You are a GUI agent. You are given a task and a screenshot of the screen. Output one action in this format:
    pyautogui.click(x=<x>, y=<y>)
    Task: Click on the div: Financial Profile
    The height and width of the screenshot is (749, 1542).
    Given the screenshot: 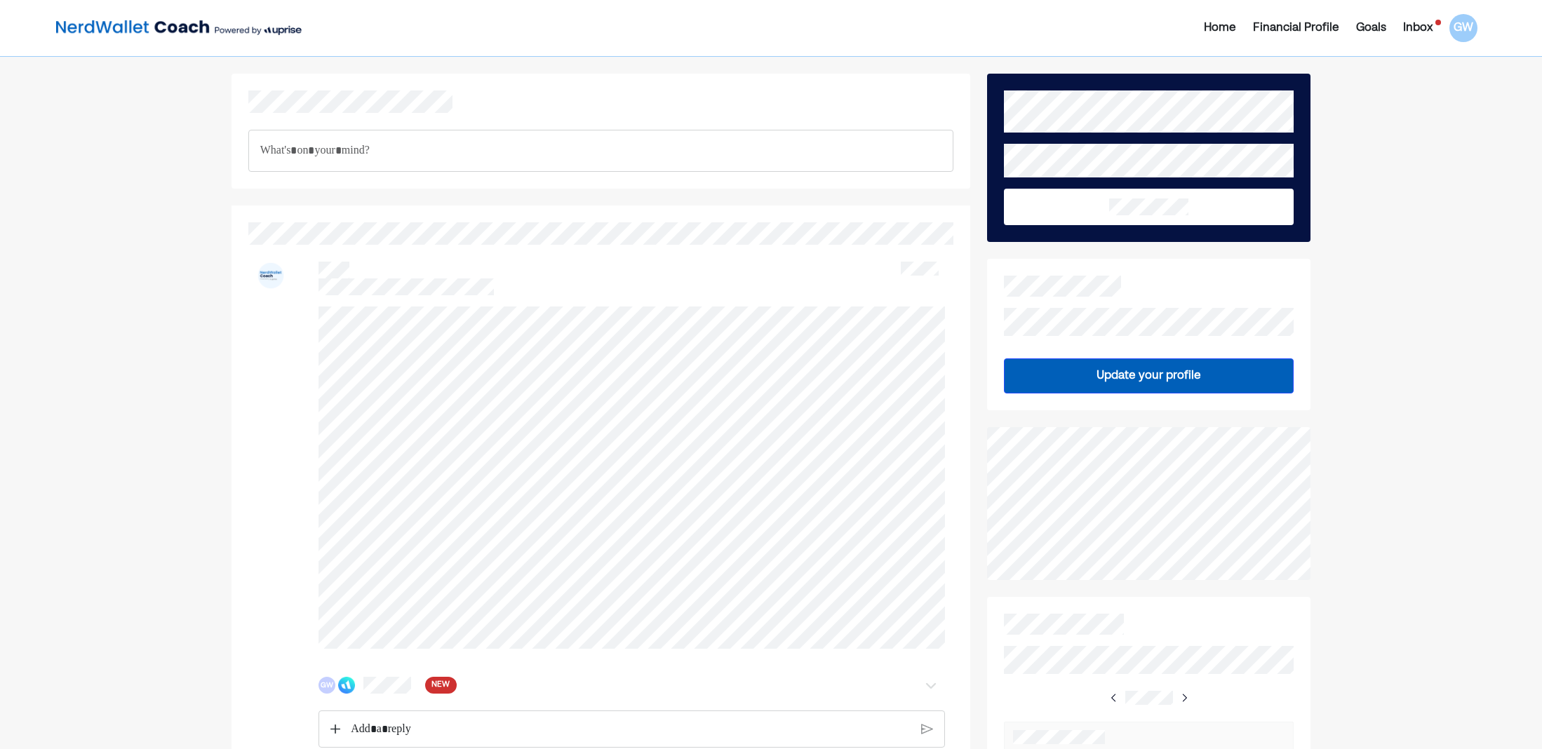 What is the action you would take?
    pyautogui.click(x=1296, y=28)
    